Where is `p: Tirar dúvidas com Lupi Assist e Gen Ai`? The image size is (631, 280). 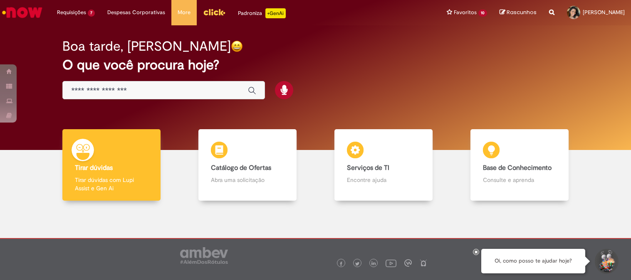
p: Tirar dúvidas com Lupi Assist e Gen Ai is located at coordinates (111, 184).